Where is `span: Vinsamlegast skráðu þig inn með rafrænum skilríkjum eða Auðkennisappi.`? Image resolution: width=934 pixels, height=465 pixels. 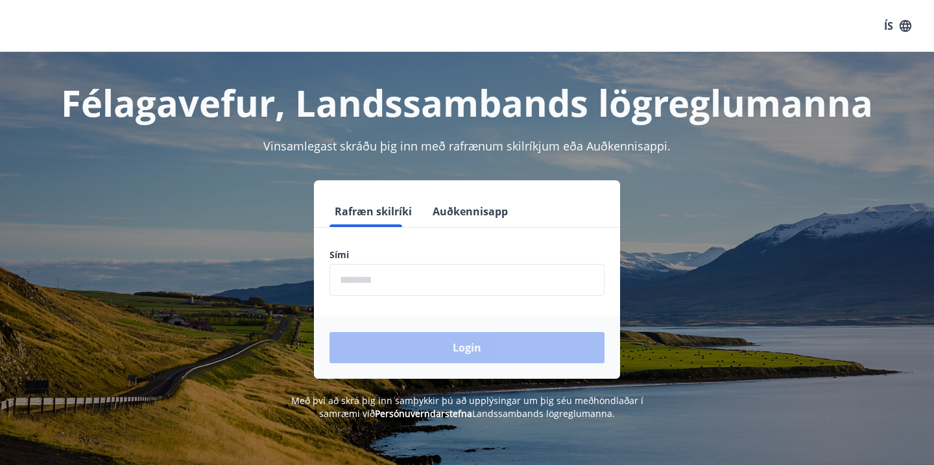
span: Vinsamlegast skráðu þig inn með rafrænum skilríkjum eða Auðkennisappi. is located at coordinates (467, 146).